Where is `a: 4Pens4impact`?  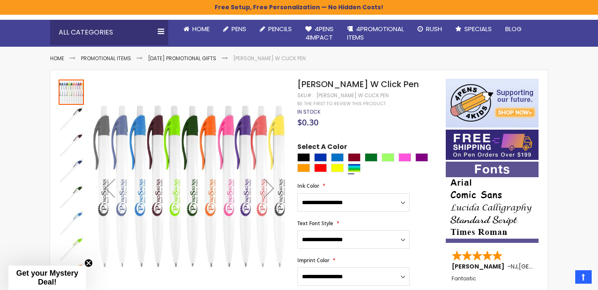
a: 4Pens4impact is located at coordinates (319, 33).